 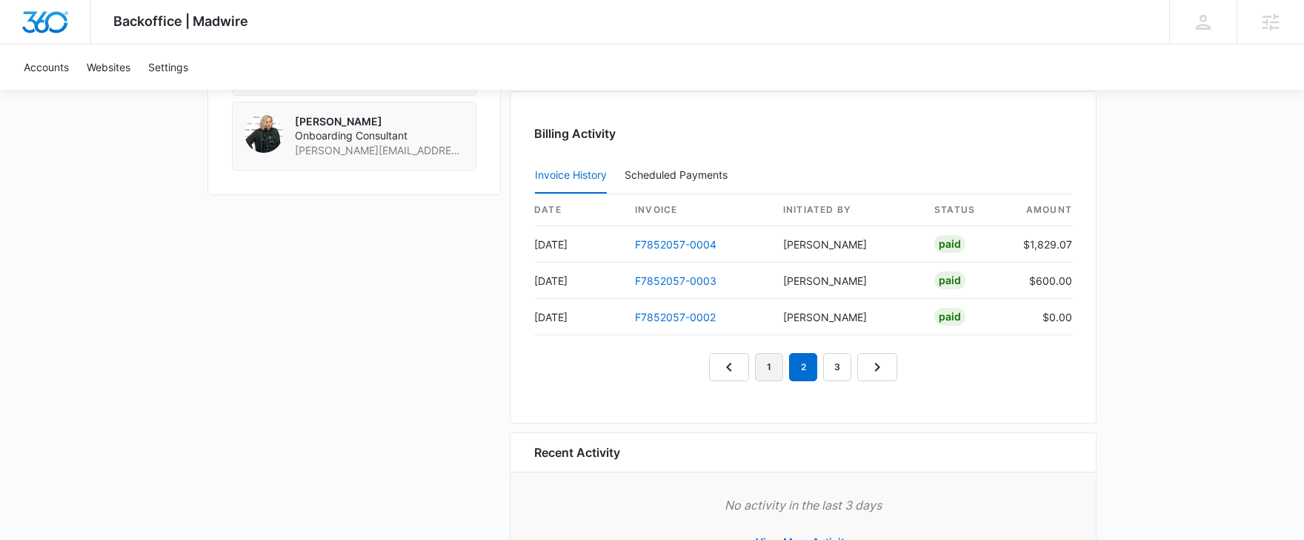 I want to click on a: F7852057-0002, so click(x=675, y=316).